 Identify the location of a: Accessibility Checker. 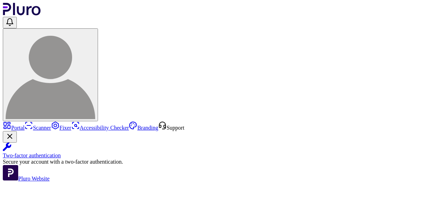
(100, 127).